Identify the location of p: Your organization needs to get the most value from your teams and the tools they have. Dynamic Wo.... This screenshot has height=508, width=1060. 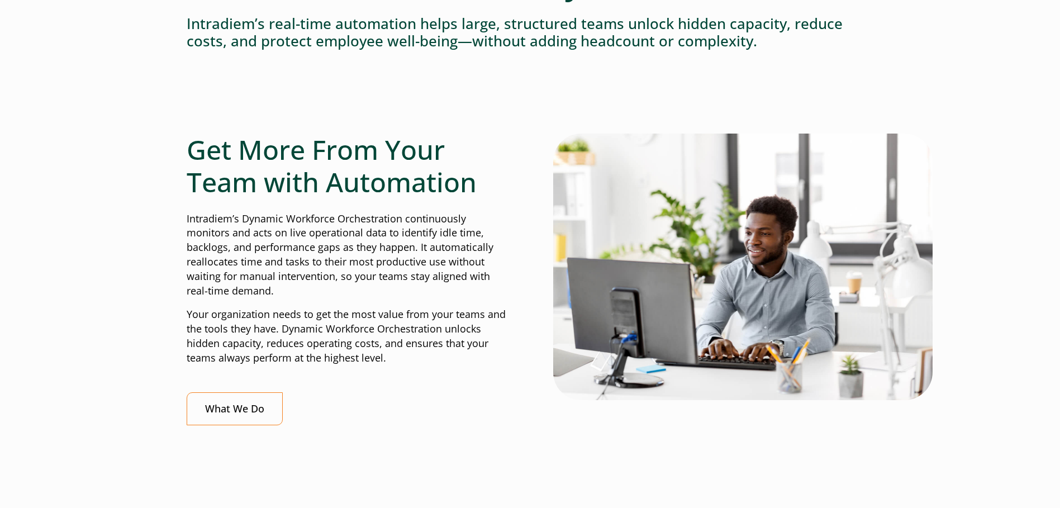
(347, 336).